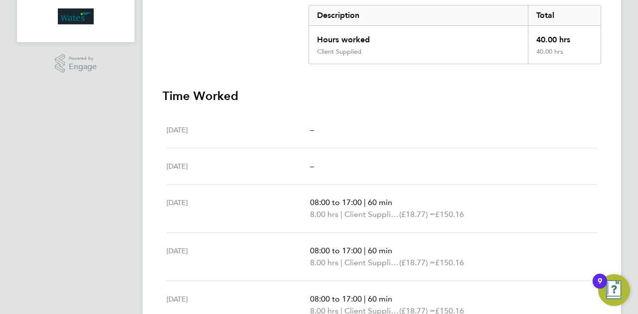  Describe the element at coordinates (76, 16) in the screenshot. I see `a: Go to home page` at that location.